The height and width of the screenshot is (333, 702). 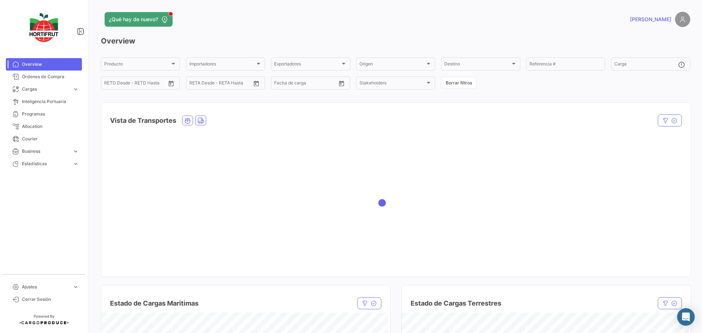 I want to click on h4: Estado de Cargas Maritimas, so click(x=154, y=303).